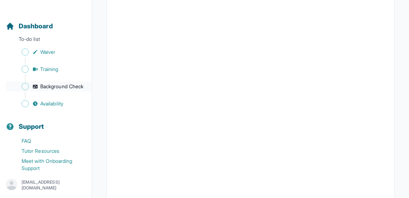  I want to click on p: To-do list, so click(46, 41).